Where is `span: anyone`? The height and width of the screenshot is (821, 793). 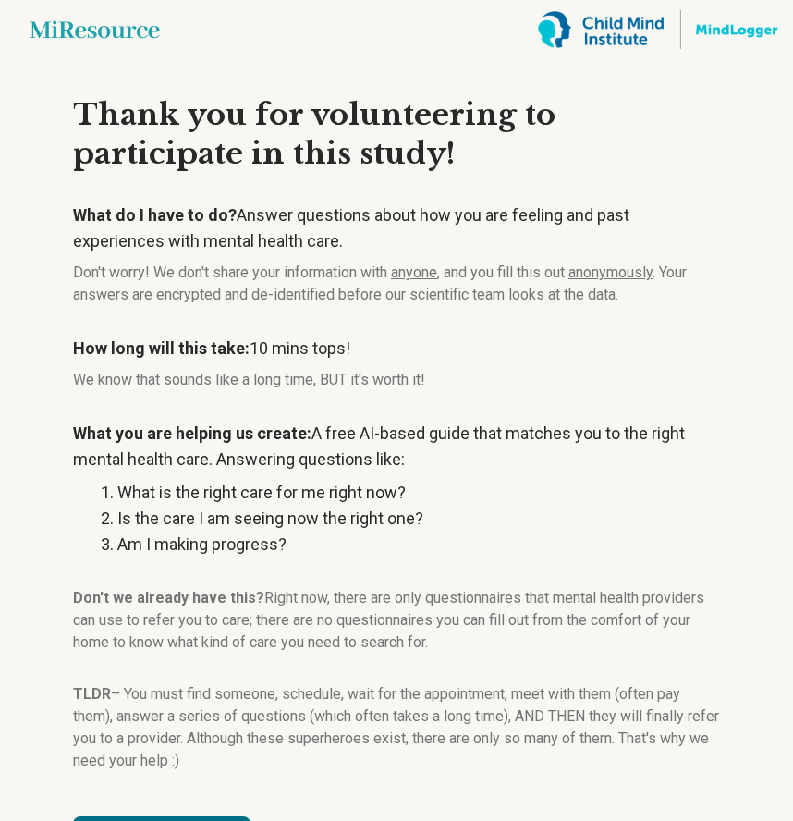
span: anyone is located at coordinates (414, 272).